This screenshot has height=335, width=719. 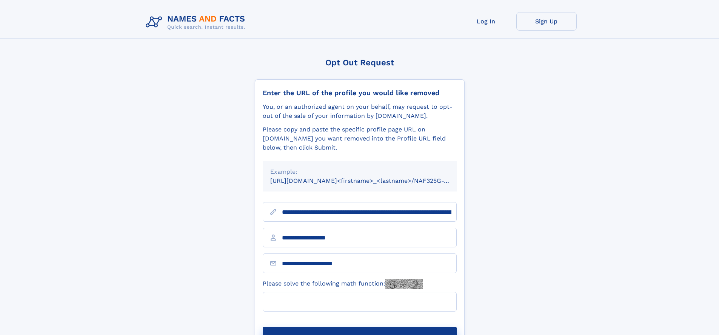 What do you see at coordinates (360, 172) in the screenshot?
I see `div: Example:` at bounding box center [360, 172].